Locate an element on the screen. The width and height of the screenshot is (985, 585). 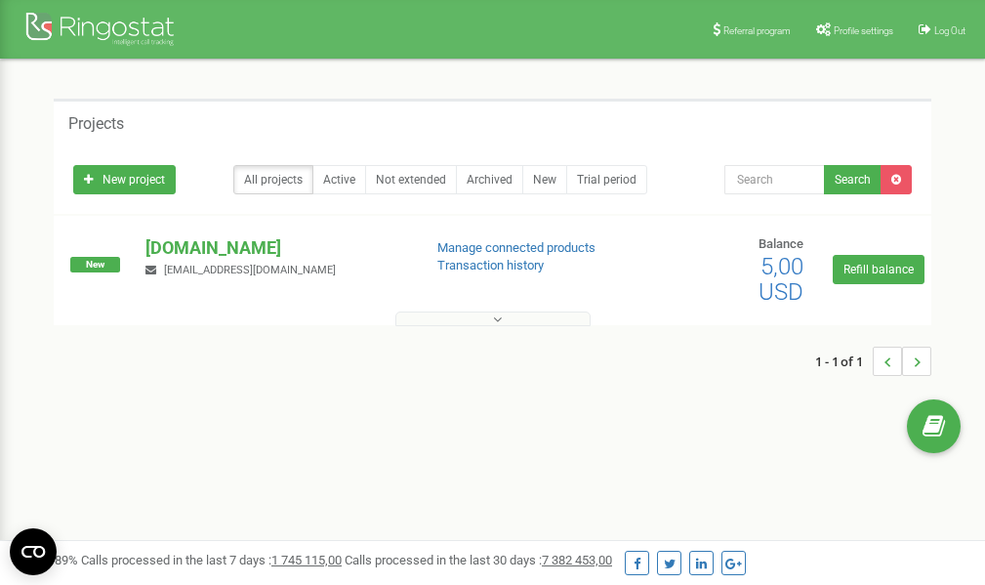
span: 5,00 USD is located at coordinates (781, 279).